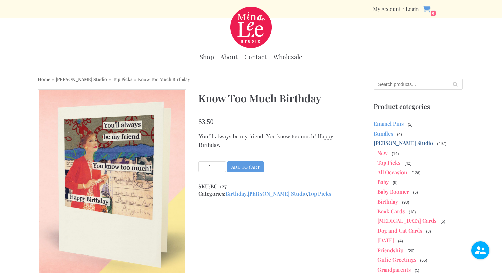  Describe the element at coordinates (389, 123) in the screenshot. I see `a: Enamel Pins` at that location.